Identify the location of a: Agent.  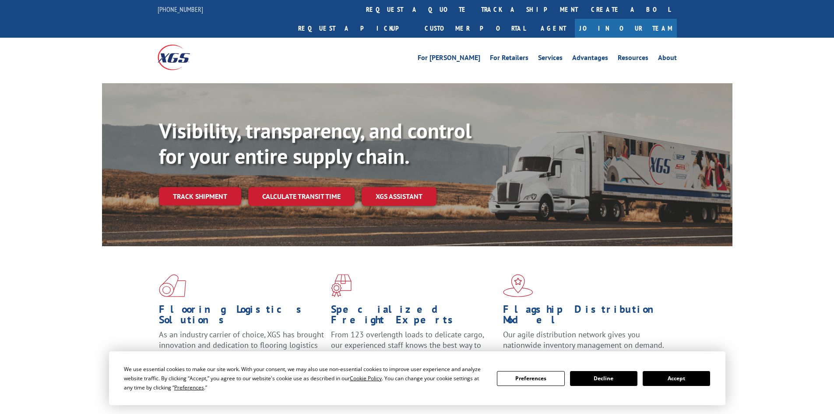
(553, 28).